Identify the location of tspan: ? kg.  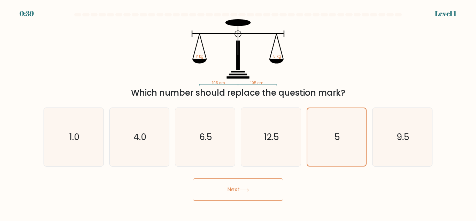
(200, 56).